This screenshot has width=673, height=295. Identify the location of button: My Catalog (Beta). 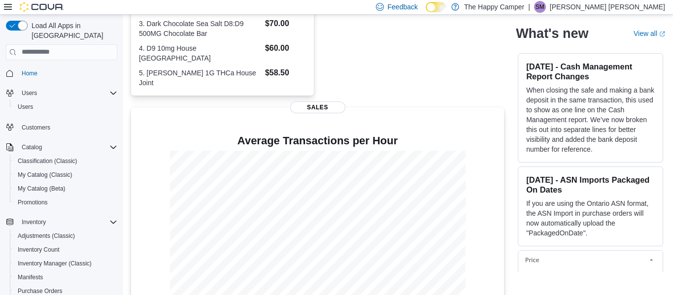
(66, 189).